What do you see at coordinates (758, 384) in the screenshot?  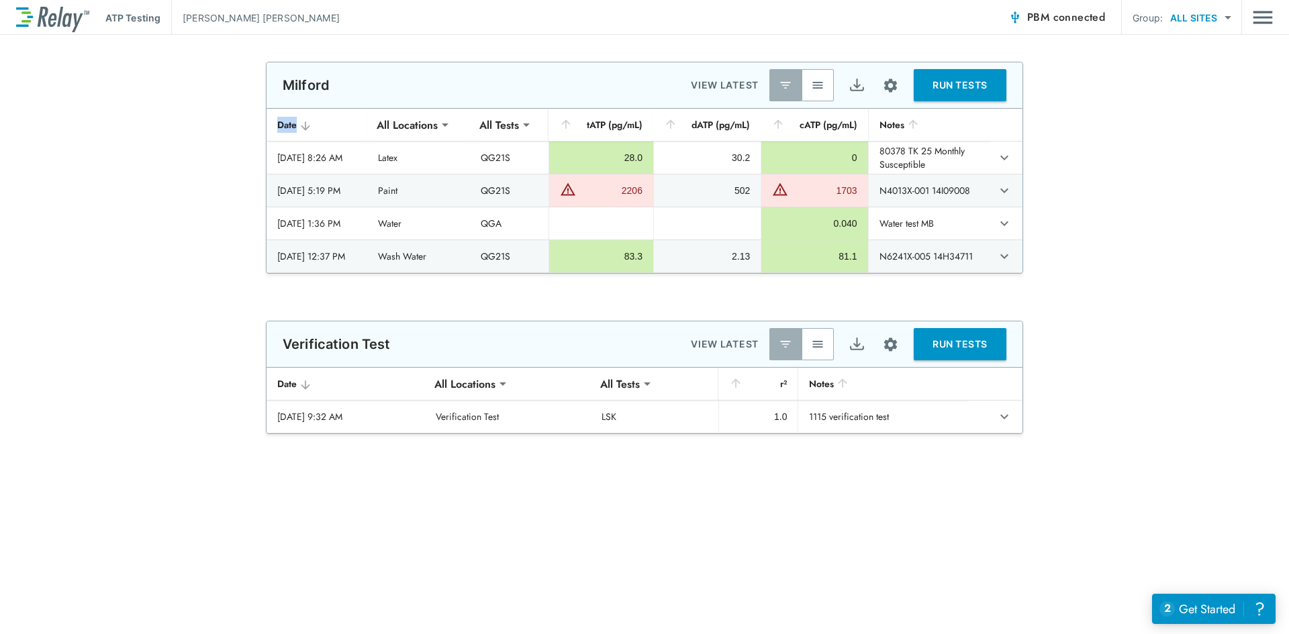 I see `div: r²` at bounding box center [758, 384].